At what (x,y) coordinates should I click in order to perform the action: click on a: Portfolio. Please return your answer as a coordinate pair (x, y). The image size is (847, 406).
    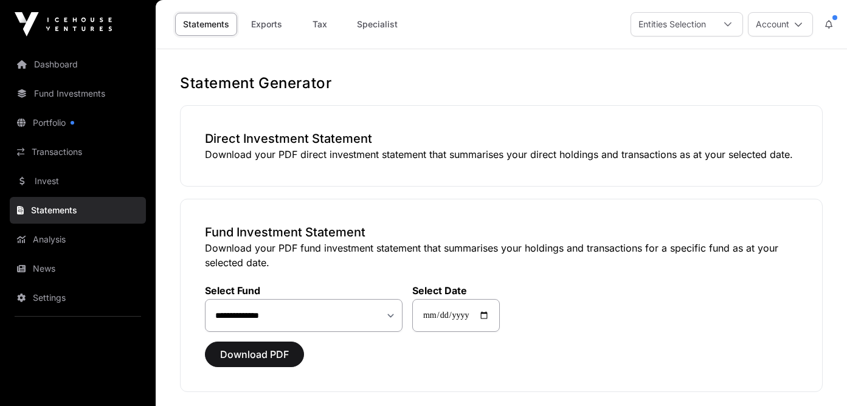
    Looking at the image, I should click on (78, 123).